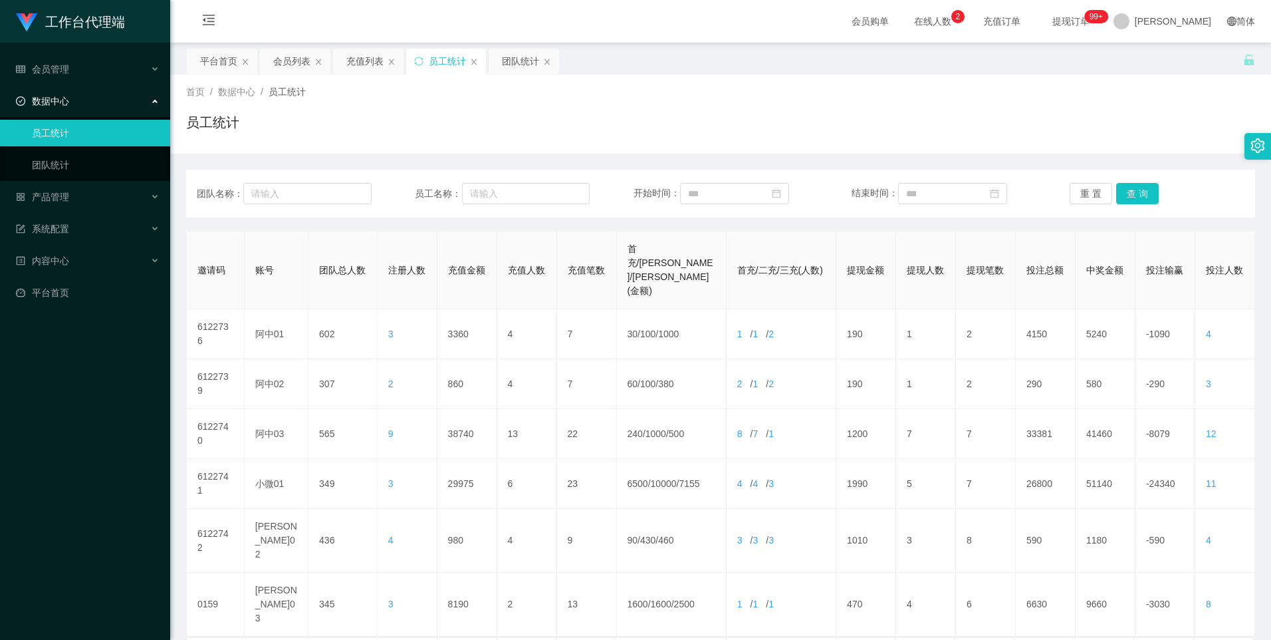 Image resolution: width=1271 pixels, height=640 pixels. Describe the element at coordinates (51, 101) in the screenshot. I see `font: 数据中心` at that location.